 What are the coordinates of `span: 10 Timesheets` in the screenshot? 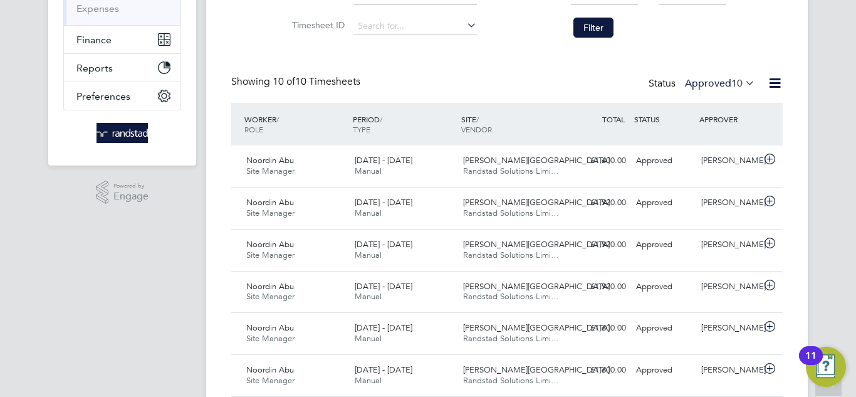 It's located at (317, 81).